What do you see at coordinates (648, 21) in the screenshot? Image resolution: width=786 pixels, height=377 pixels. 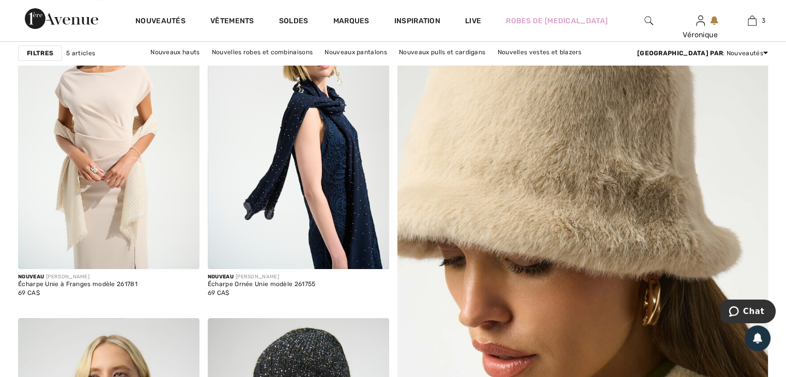 I see `img: recherche` at bounding box center [648, 21].